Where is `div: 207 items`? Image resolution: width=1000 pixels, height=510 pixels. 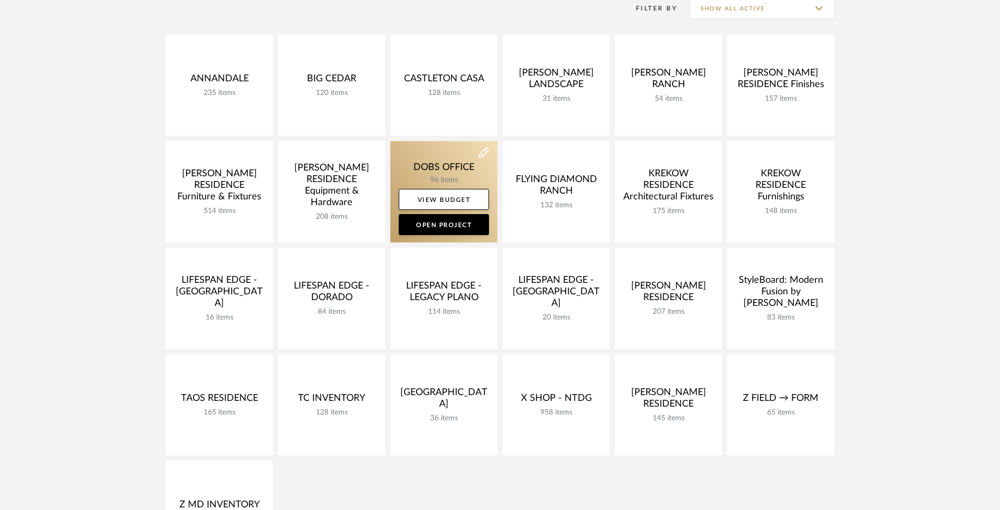
div: 207 items is located at coordinates (668, 312).